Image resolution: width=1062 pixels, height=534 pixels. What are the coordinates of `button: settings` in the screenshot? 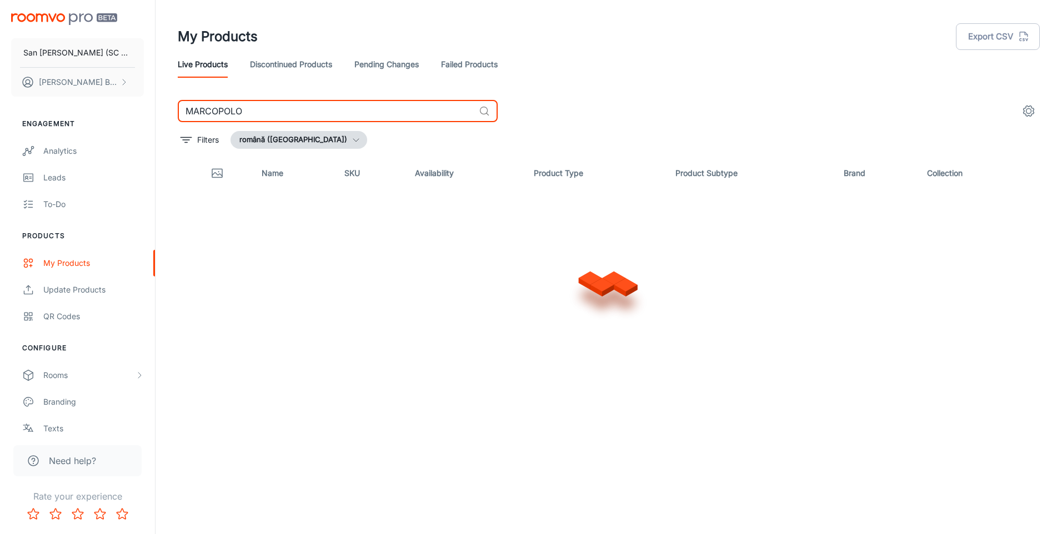 It's located at (1028, 111).